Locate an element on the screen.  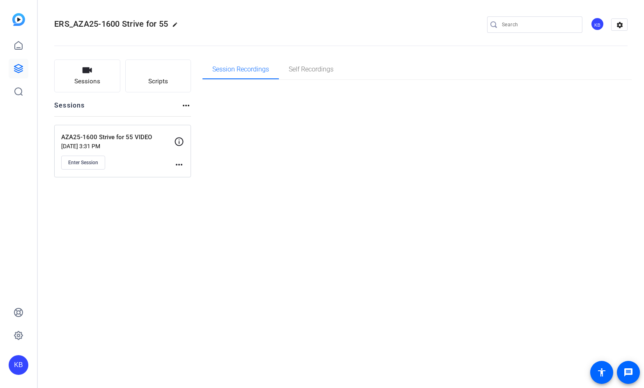
ngx-avatar: Ken Blando is located at coordinates (598, 24).